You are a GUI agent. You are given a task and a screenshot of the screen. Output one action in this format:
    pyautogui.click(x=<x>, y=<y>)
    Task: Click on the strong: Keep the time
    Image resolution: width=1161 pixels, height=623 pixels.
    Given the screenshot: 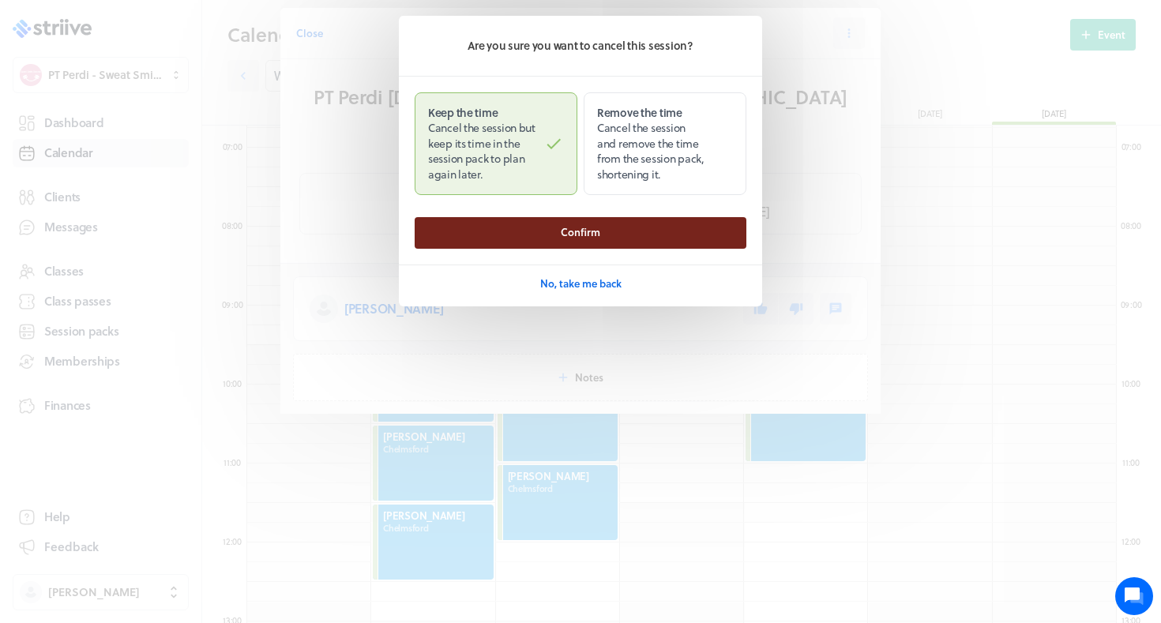 What is the action you would take?
    pyautogui.click(x=463, y=112)
    